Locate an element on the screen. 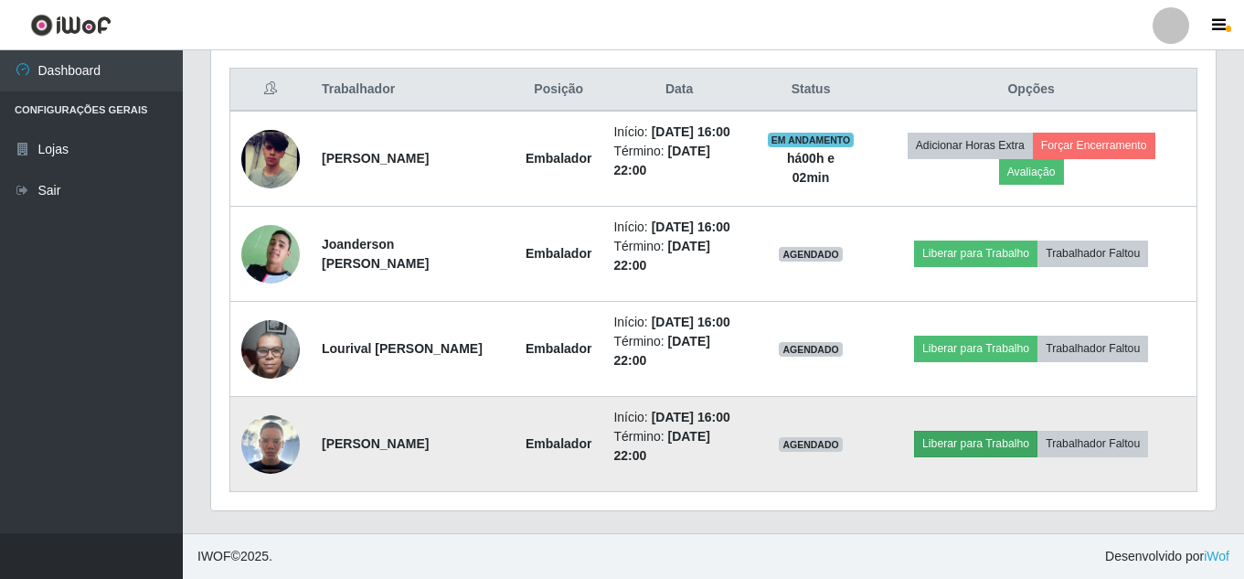 Image resolution: width=1244 pixels, height=579 pixels. th: Posição is located at coordinates (559, 90).